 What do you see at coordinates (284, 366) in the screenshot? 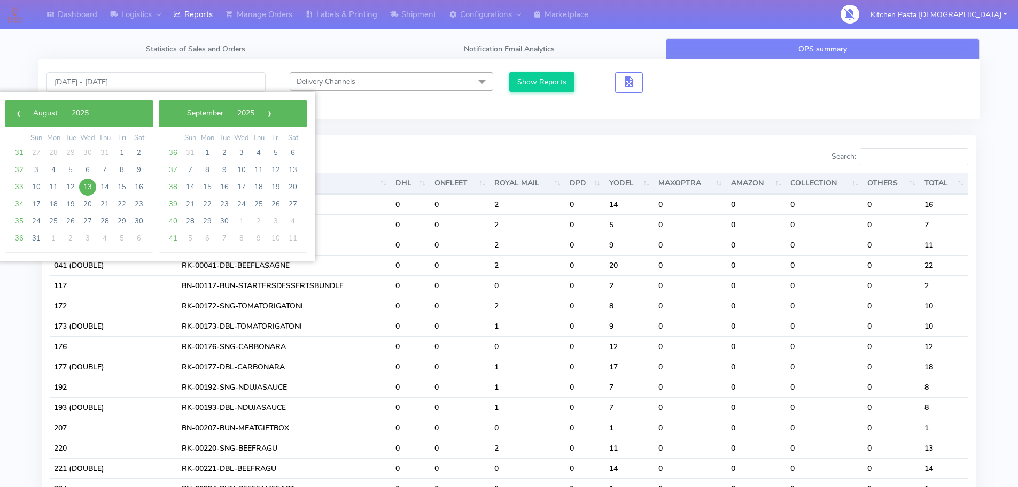
I see `td: RK-00177-DBL-CARBONARA` at bounding box center [284, 366].